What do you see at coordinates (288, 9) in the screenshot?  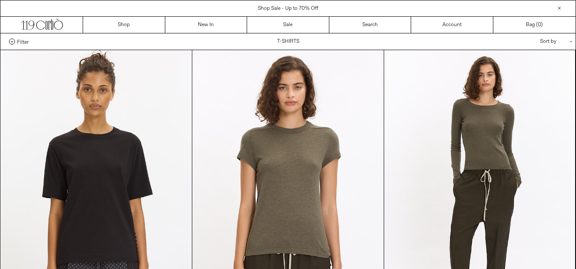 I see `span: Shop Sale - Up to 70% Off` at bounding box center [288, 9].